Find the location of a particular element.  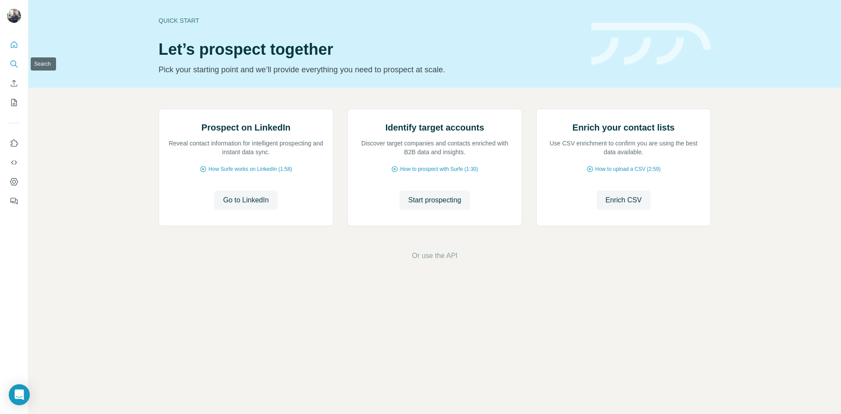

h2: Identify target accounts is located at coordinates (435, 127).